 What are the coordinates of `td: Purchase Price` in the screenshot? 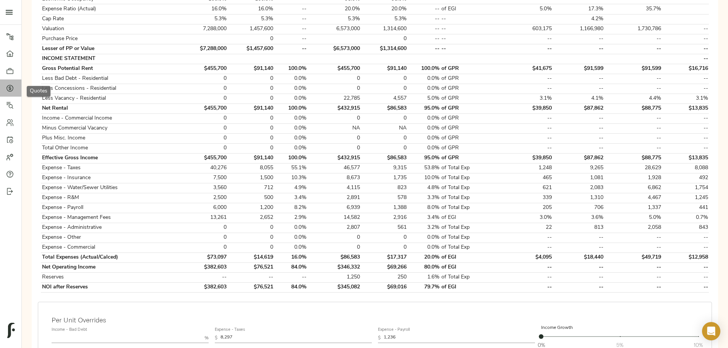 It's located at (111, 39).